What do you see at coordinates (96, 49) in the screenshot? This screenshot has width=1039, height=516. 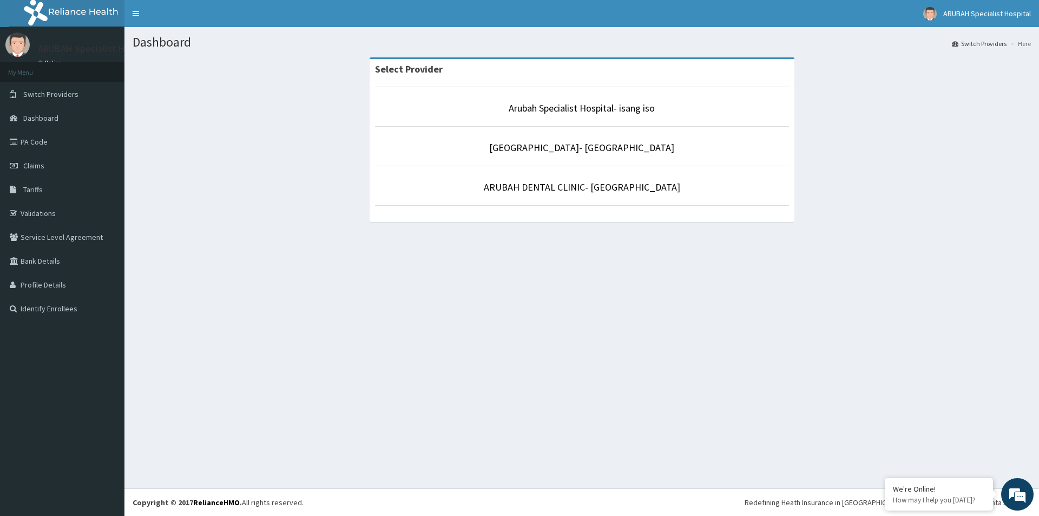 I see `p: ARUBAH Specialist Hospital` at bounding box center [96, 49].